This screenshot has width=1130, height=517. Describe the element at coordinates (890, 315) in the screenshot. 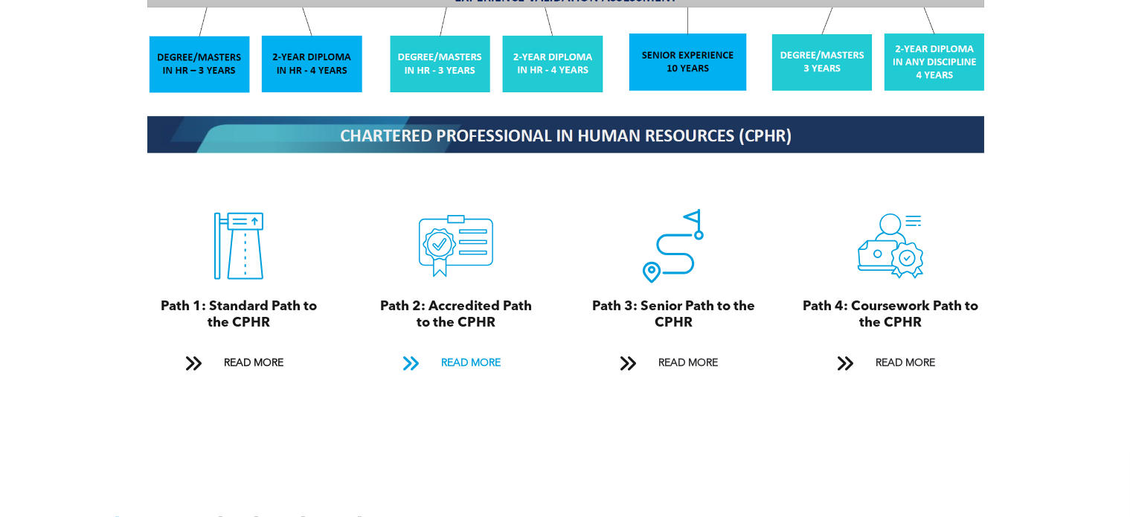

I see `span: Path 4: Coursework Path to the CPHR` at that location.